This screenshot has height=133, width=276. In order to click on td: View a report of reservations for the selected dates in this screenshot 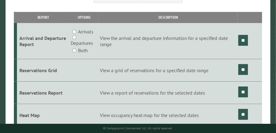, I will do `click(168, 93)`.